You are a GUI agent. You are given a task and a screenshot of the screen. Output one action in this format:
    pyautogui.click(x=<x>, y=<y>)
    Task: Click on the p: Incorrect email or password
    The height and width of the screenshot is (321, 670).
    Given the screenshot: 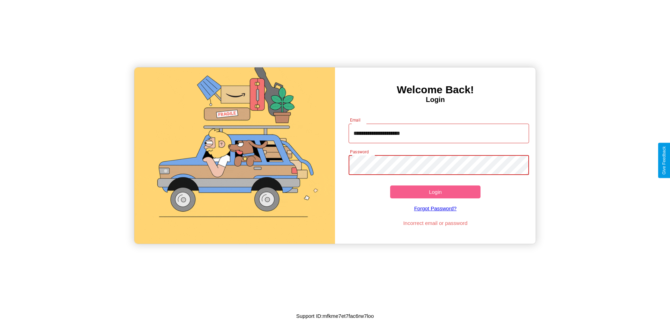 What is the action you would take?
    pyautogui.click(x=435, y=223)
    